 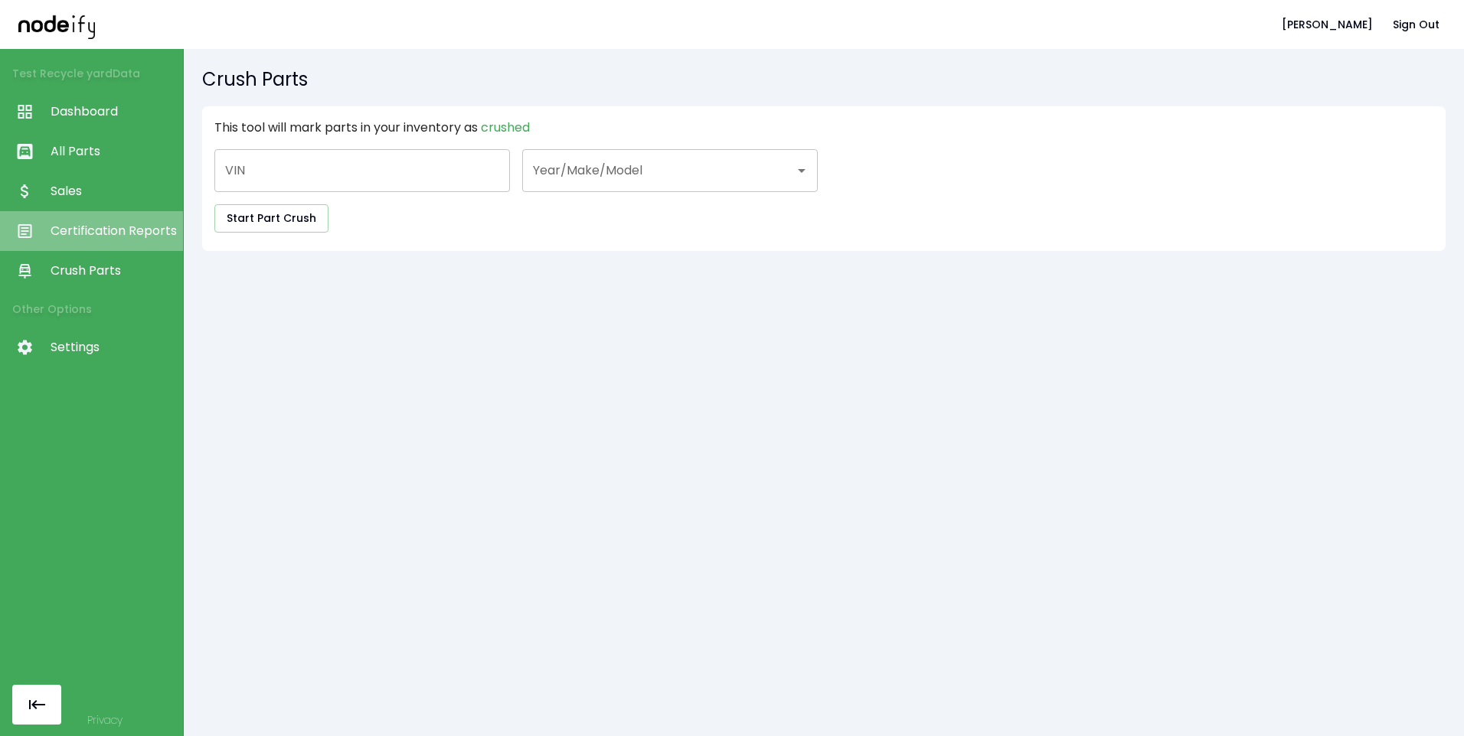 What do you see at coordinates (824, 80) in the screenshot?
I see `h5: Crush Parts` at bounding box center [824, 80].